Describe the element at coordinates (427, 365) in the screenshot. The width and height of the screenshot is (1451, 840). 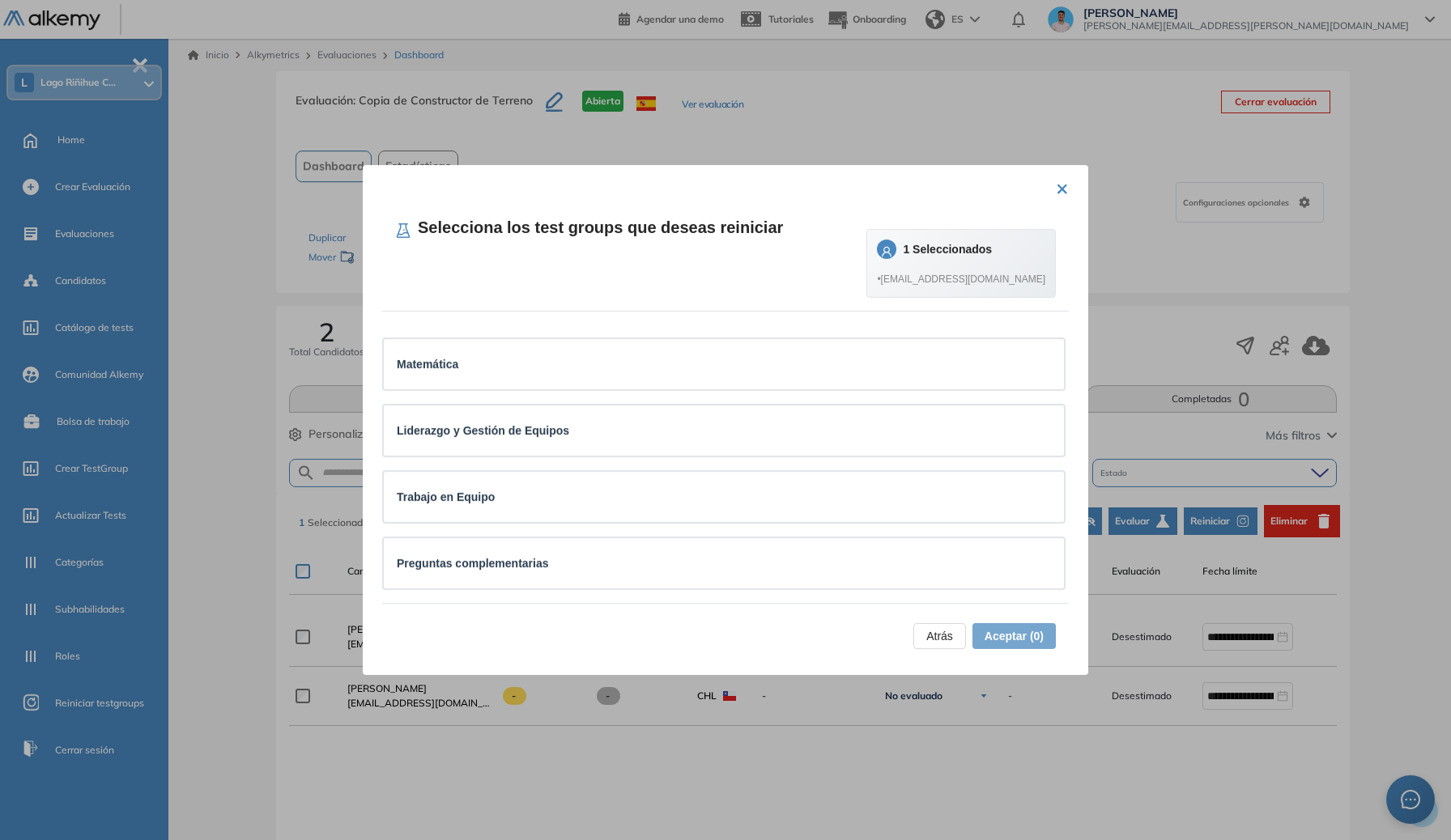
I see `strong: Matemática` at that location.